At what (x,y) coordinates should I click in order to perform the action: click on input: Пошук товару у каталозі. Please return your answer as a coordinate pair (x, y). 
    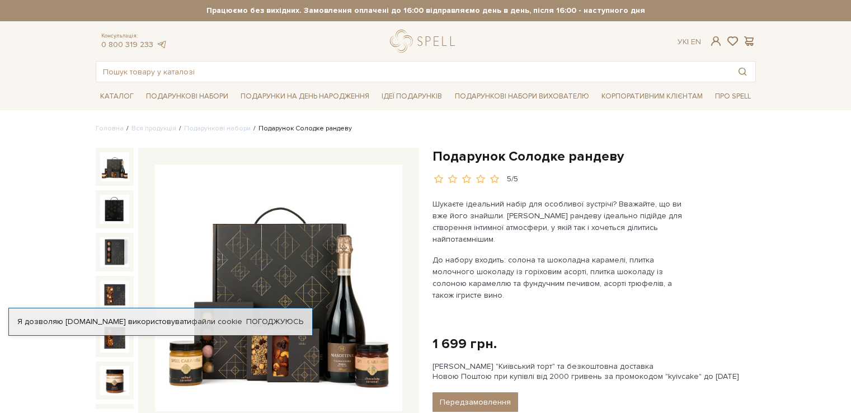
    Looking at the image, I should click on (413, 72).